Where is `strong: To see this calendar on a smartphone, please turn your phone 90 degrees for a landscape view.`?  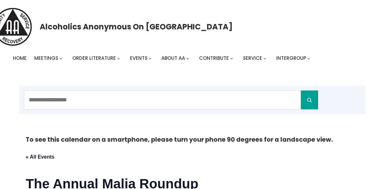
strong: To see this calendar on a smartphone, please turn your phone 90 degrees for a landscape view. is located at coordinates (179, 140).